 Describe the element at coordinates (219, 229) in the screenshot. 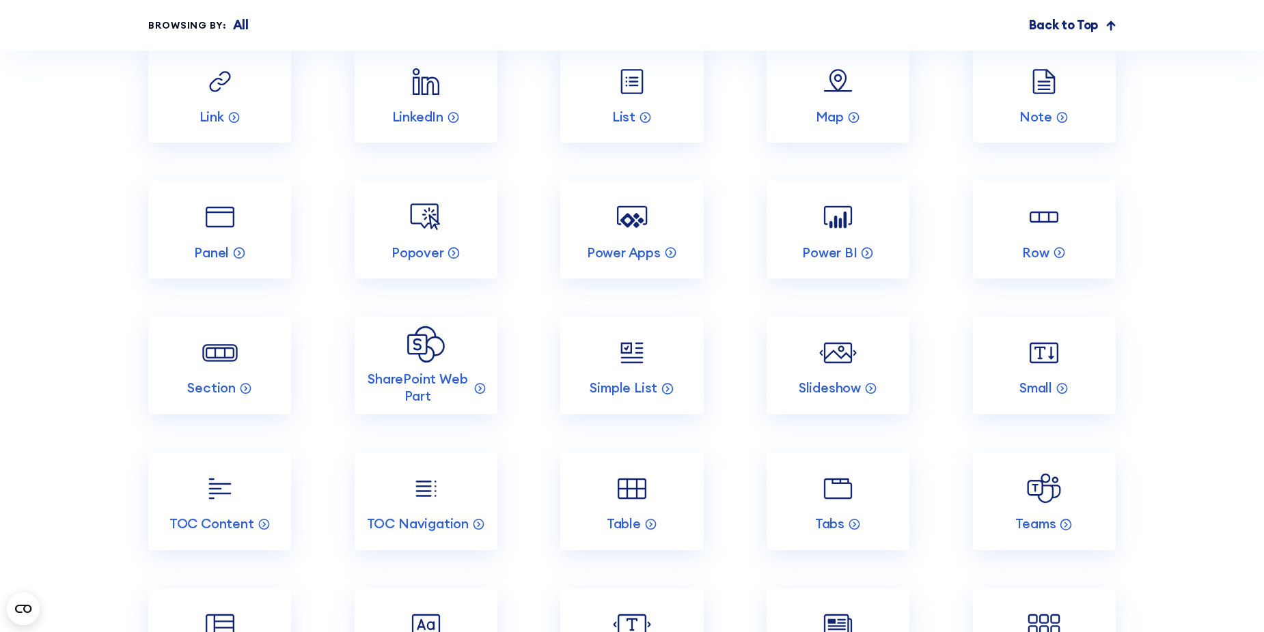

I see `a: Panel` at that location.